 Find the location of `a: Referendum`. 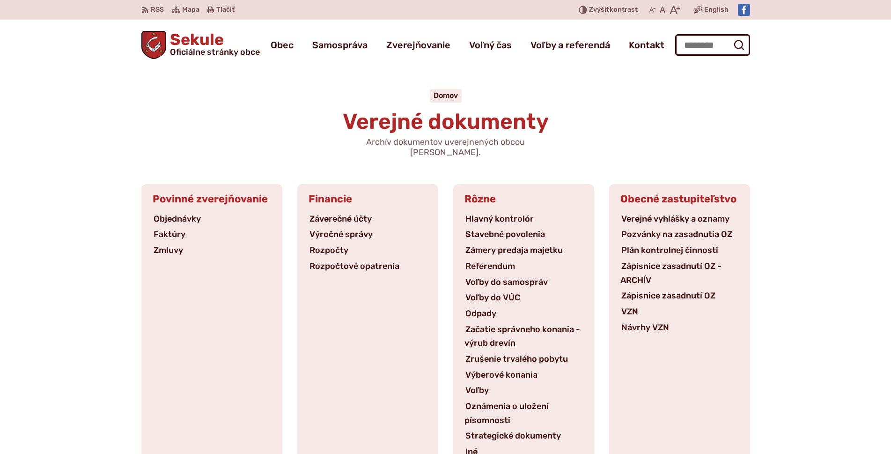

a: Referendum is located at coordinates (490, 266).